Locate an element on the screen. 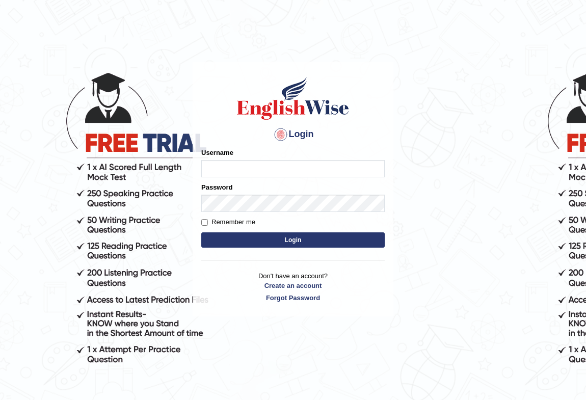 The image size is (586, 400). label: Password is located at coordinates (217, 187).